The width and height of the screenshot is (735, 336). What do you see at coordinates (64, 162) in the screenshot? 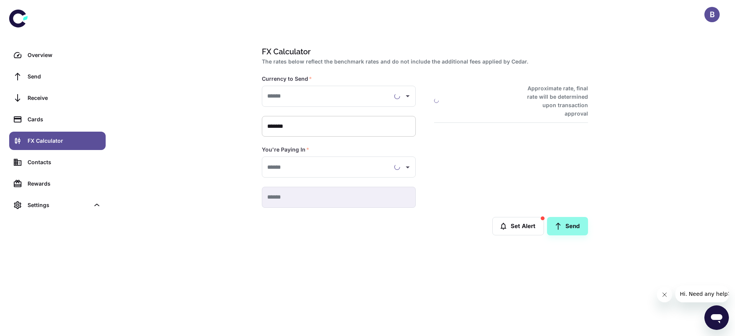
I see `div: Contacts` at bounding box center [64, 162].